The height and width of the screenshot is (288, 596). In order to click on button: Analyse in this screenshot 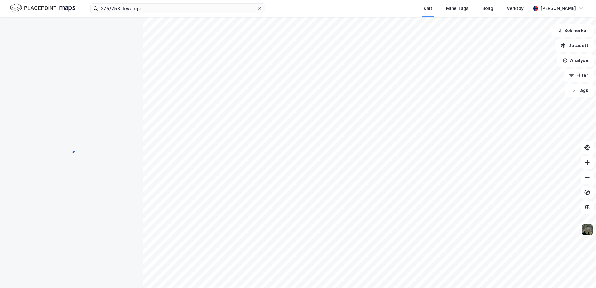, I will do `click(575, 60)`.